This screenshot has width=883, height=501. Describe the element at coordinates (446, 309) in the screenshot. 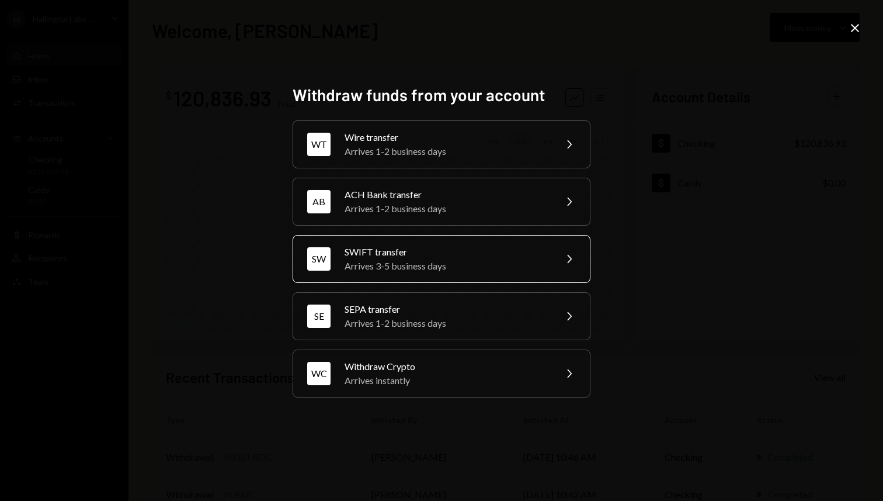

I see `div: SEPA transfer` at that location.